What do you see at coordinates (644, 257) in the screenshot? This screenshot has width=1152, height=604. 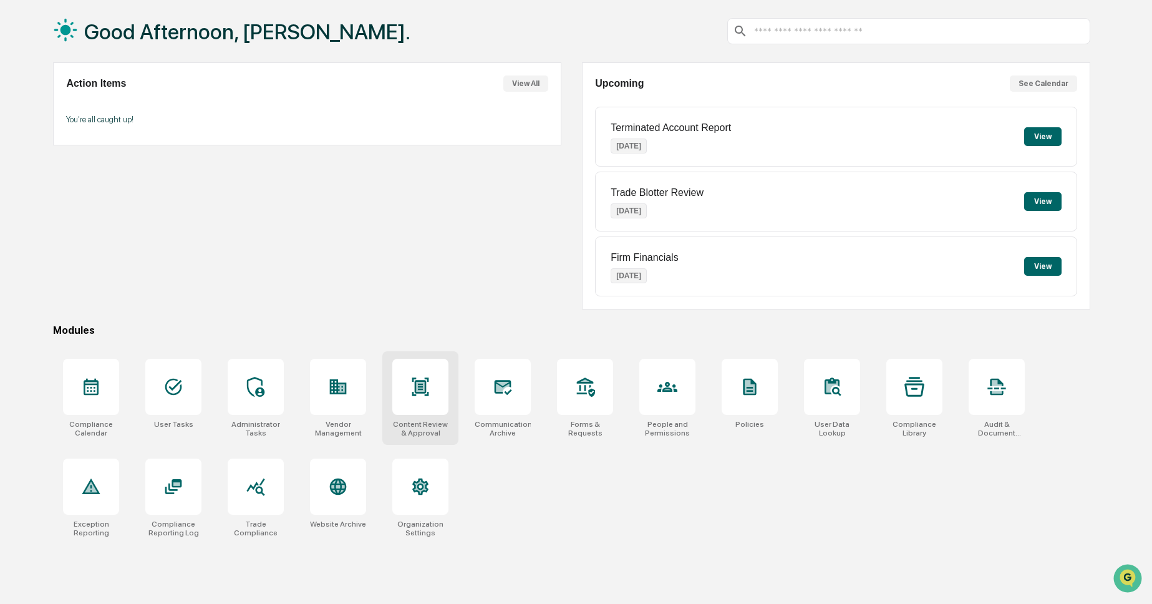 I see `p: Firm Financials` at bounding box center [644, 257].